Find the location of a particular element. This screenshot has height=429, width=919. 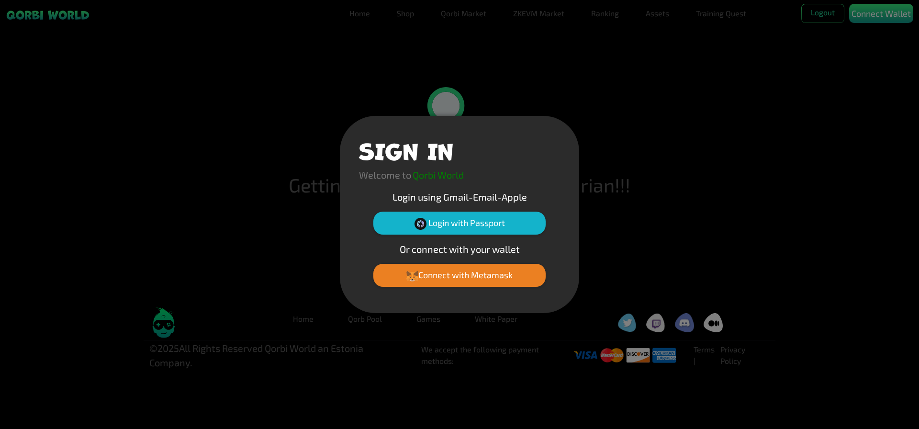

h1: SIGN IN is located at coordinates (406, 149).